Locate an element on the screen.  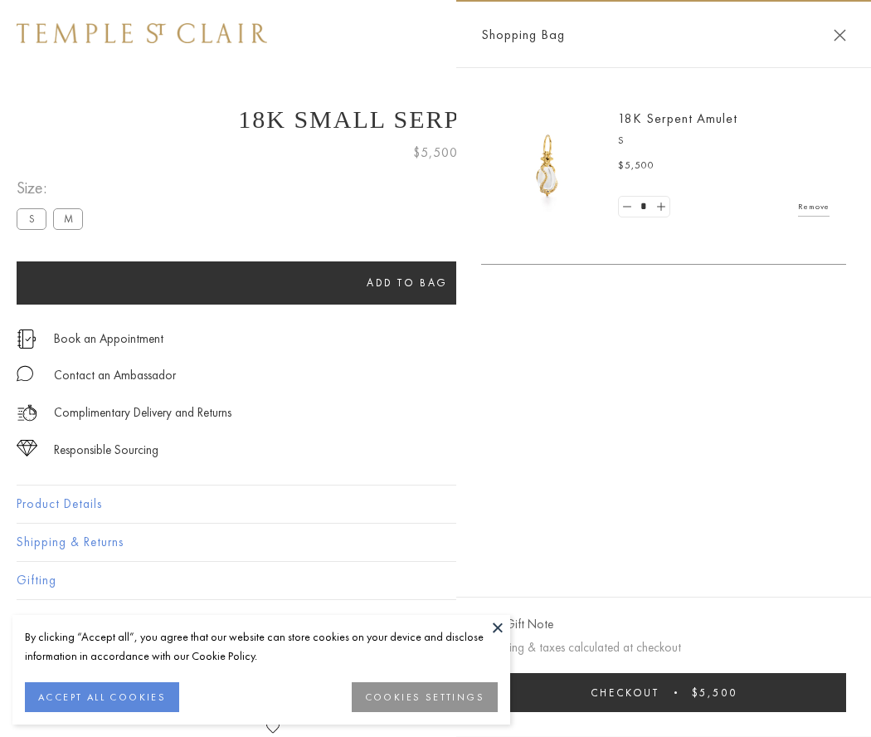
button: Gifting is located at coordinates (435, 580).